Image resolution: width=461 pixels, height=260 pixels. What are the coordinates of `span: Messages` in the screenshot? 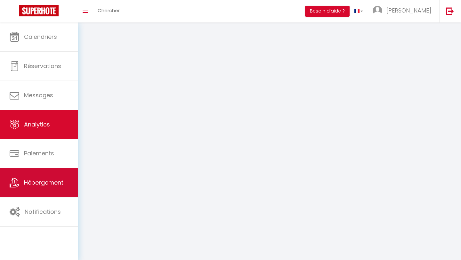 It's located at (38, 95).